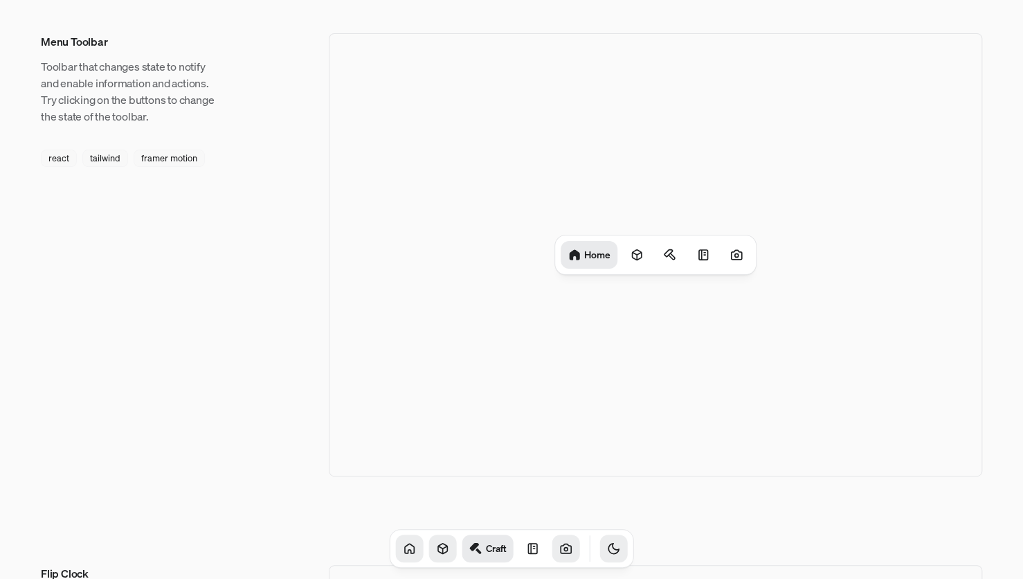 This screenshot has height=579, width=1023. I want to click on div: tailwind, so click(105, 158).